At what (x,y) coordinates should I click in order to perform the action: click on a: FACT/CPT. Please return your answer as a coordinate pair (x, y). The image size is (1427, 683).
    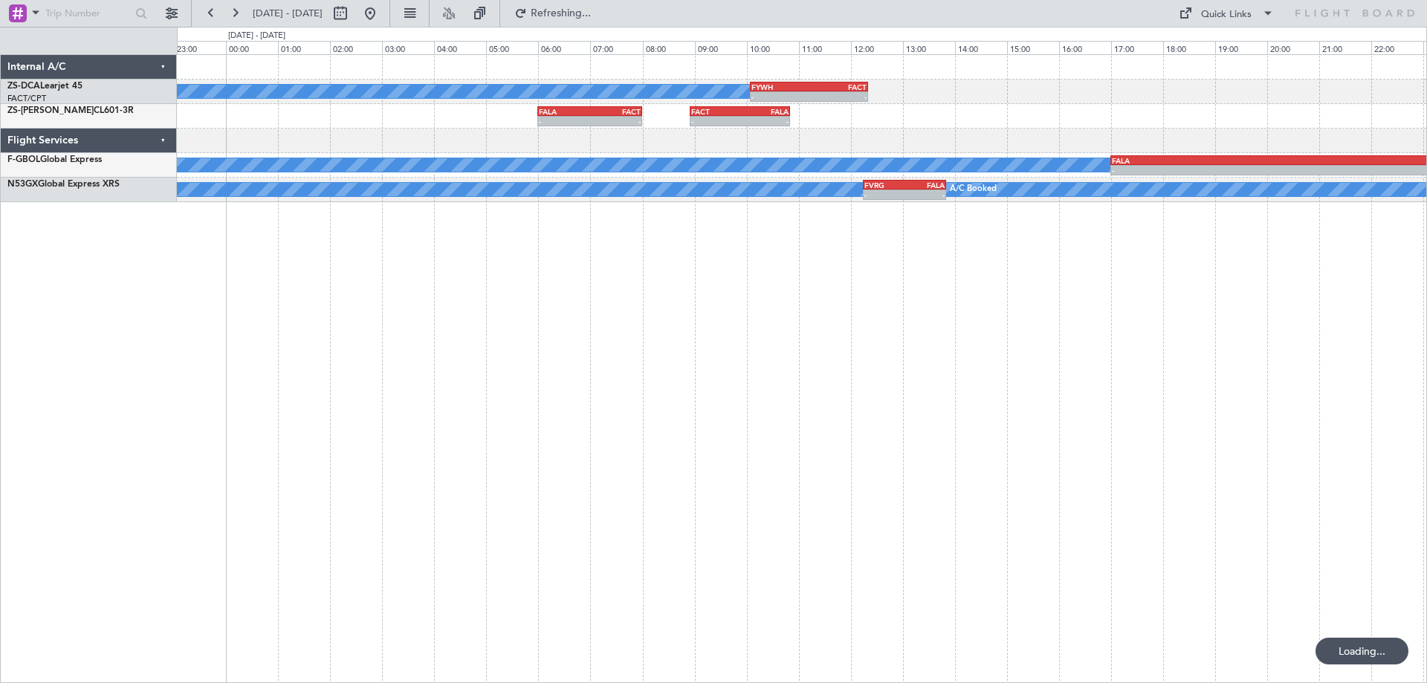
    Looking at the image, I should click on (27, 98).